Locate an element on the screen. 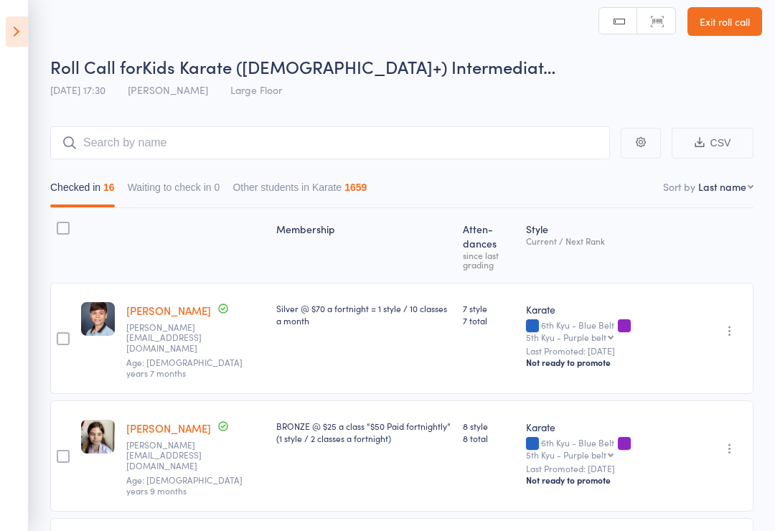  div: Style is located at coordinates (611, 246).